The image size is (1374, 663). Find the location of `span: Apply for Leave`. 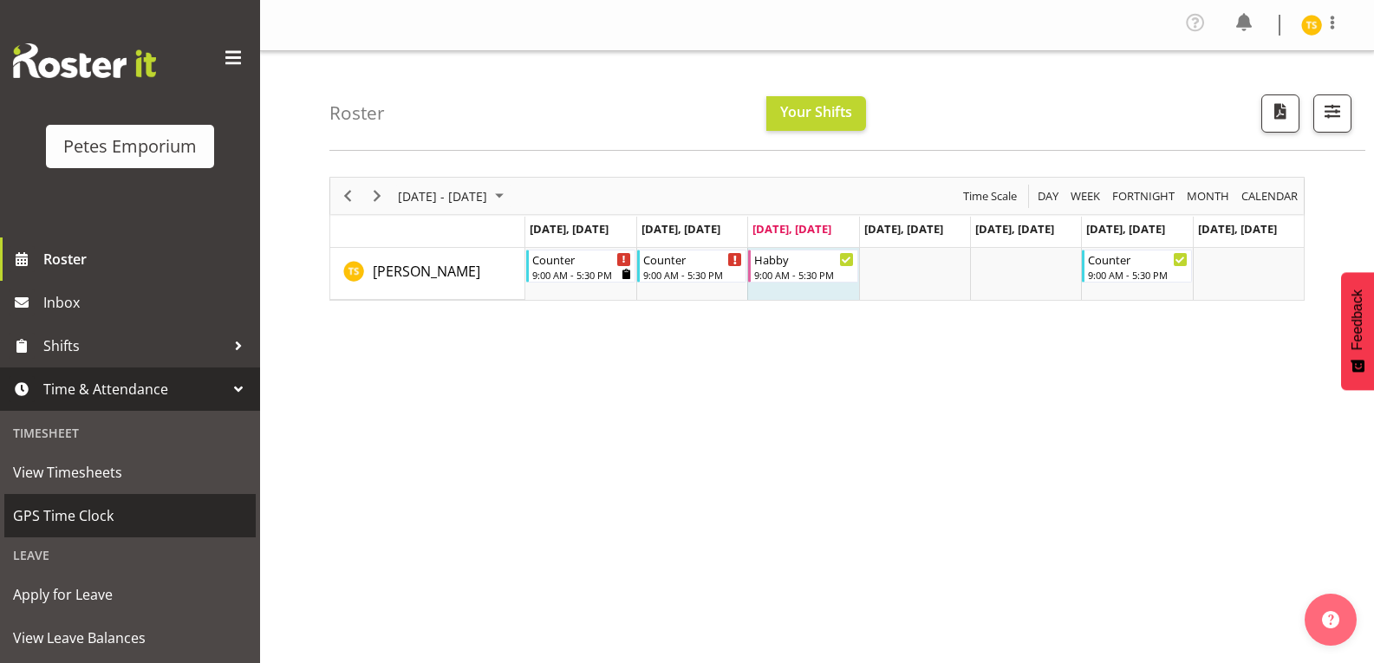

span: Apply for Leave is located at coordinates (130, 595).